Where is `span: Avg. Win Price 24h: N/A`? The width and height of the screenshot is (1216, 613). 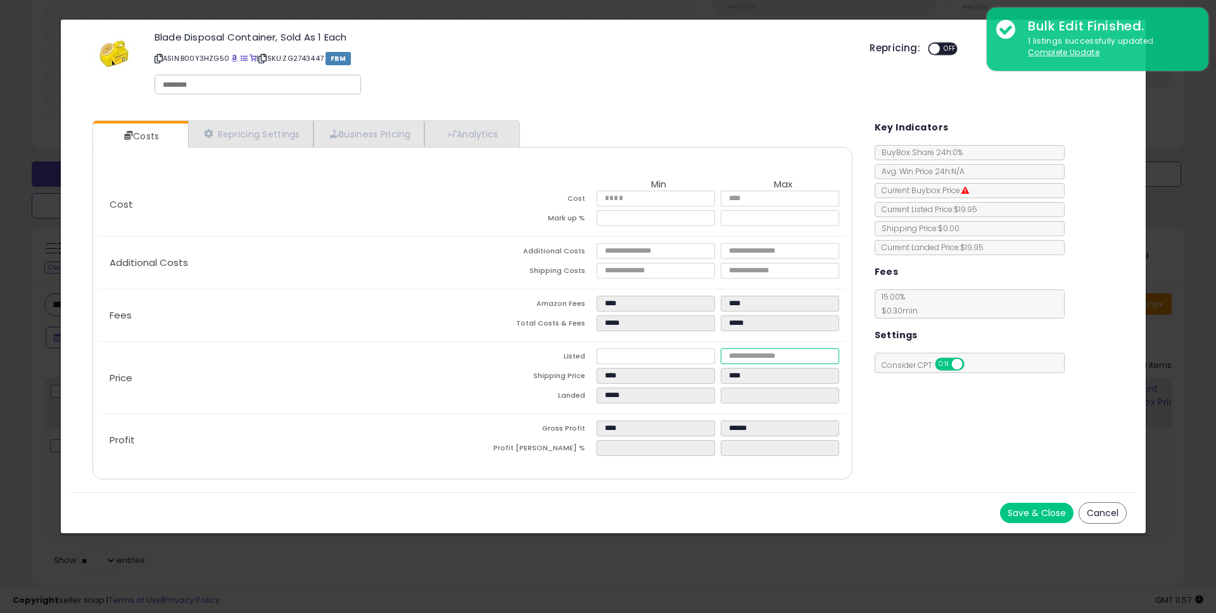
span: Avg. Win Price 24h: N/A is located at coordinates (920, 171).